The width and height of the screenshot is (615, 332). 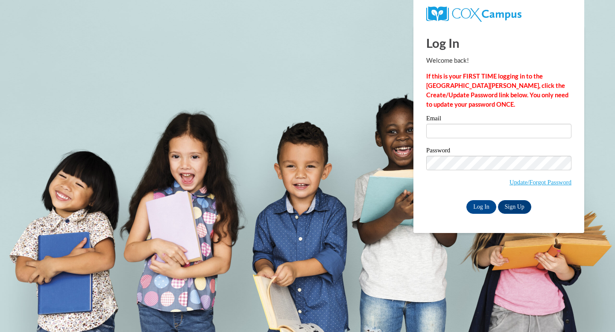 What do you see at coordinates (473, 13) in the screenshot?
I see `a: COX Campus` at bounding box center [473, 13].